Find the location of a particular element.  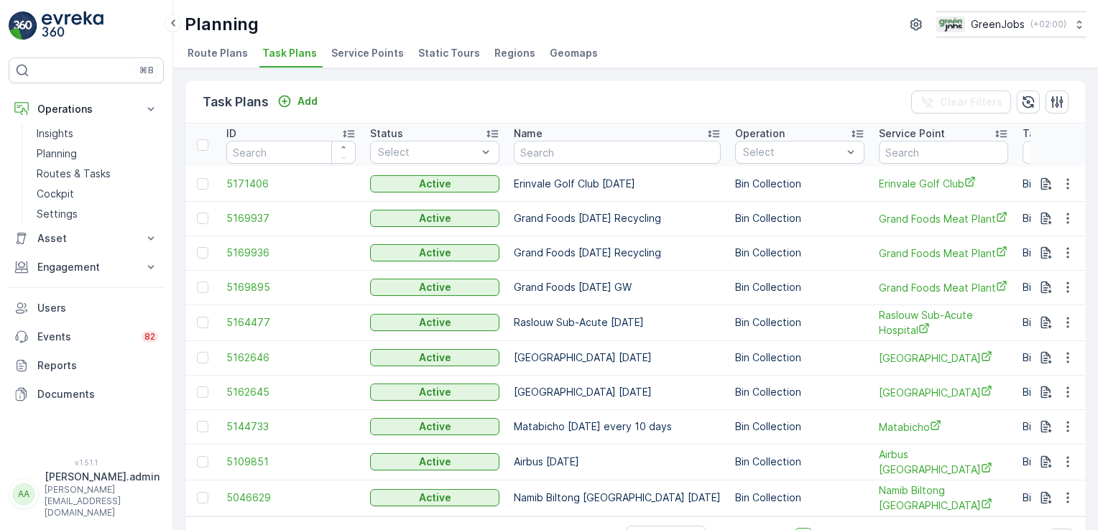

a: Cape Point Vineyards is located at coordinates (943, 358).